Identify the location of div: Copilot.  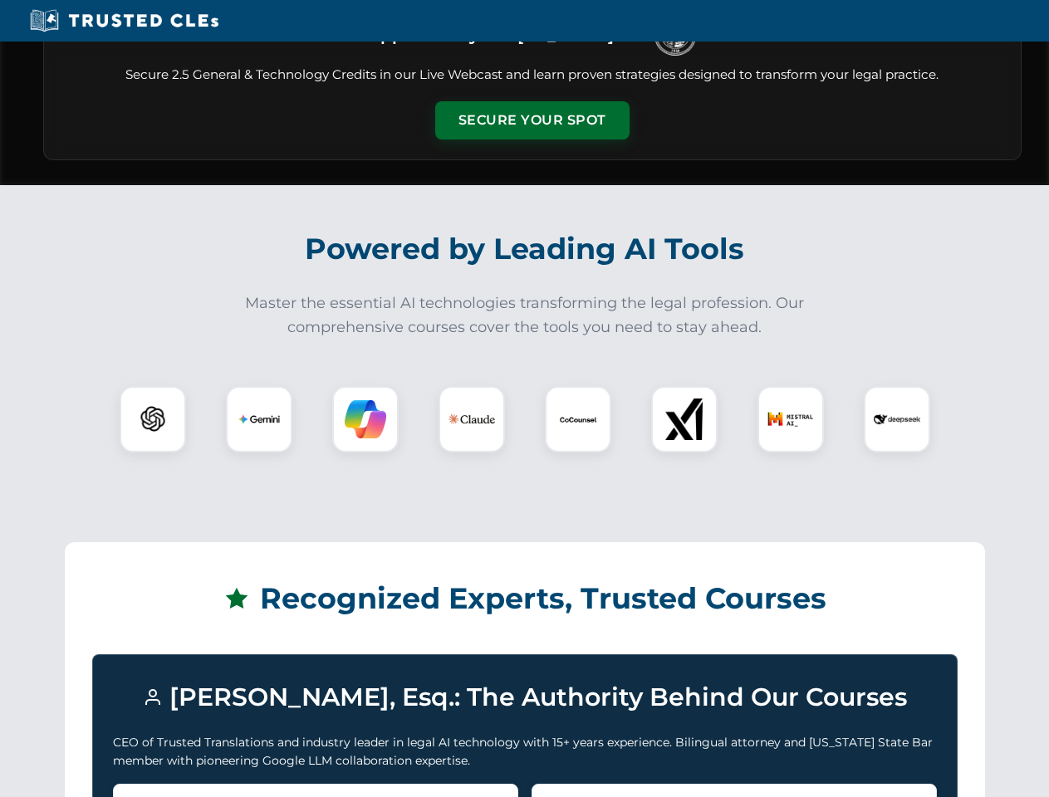
(366, 420).